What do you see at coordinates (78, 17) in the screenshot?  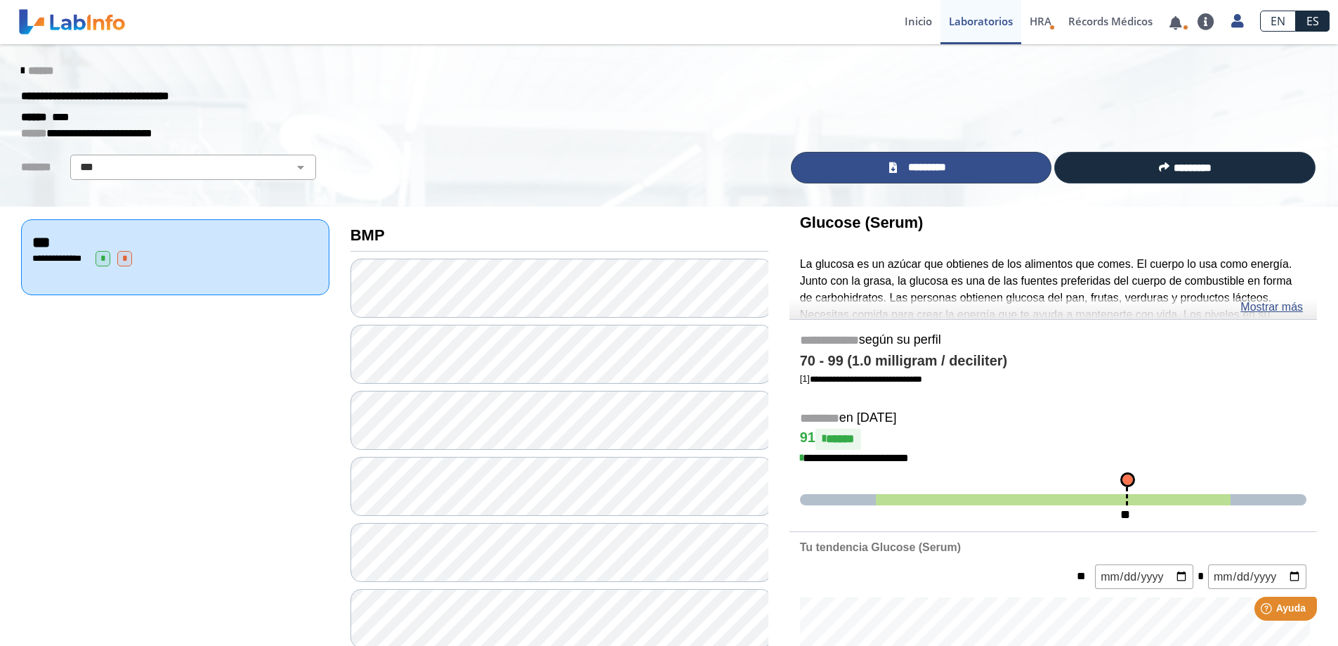 I see `span: Ayuda` at bounding box center [78, 17].